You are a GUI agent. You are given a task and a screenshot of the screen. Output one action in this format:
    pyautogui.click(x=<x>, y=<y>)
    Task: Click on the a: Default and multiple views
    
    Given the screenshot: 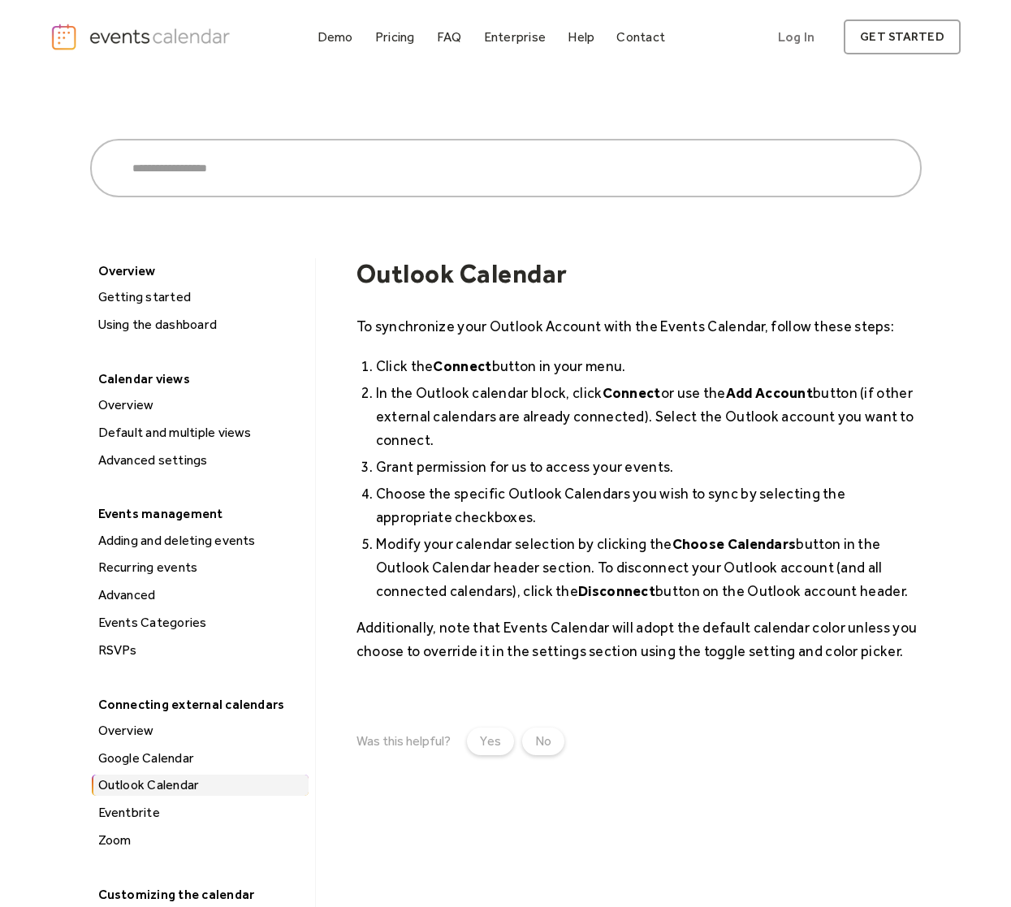 What is the action you would take?
    pyautogui.click(x=200, y=433)
    